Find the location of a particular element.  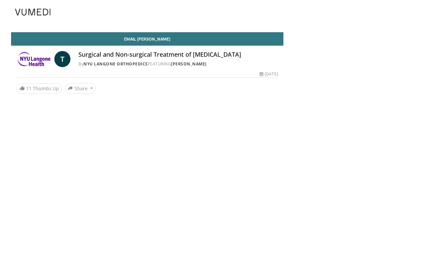

span: 11 is located at coordinates (29, 88).